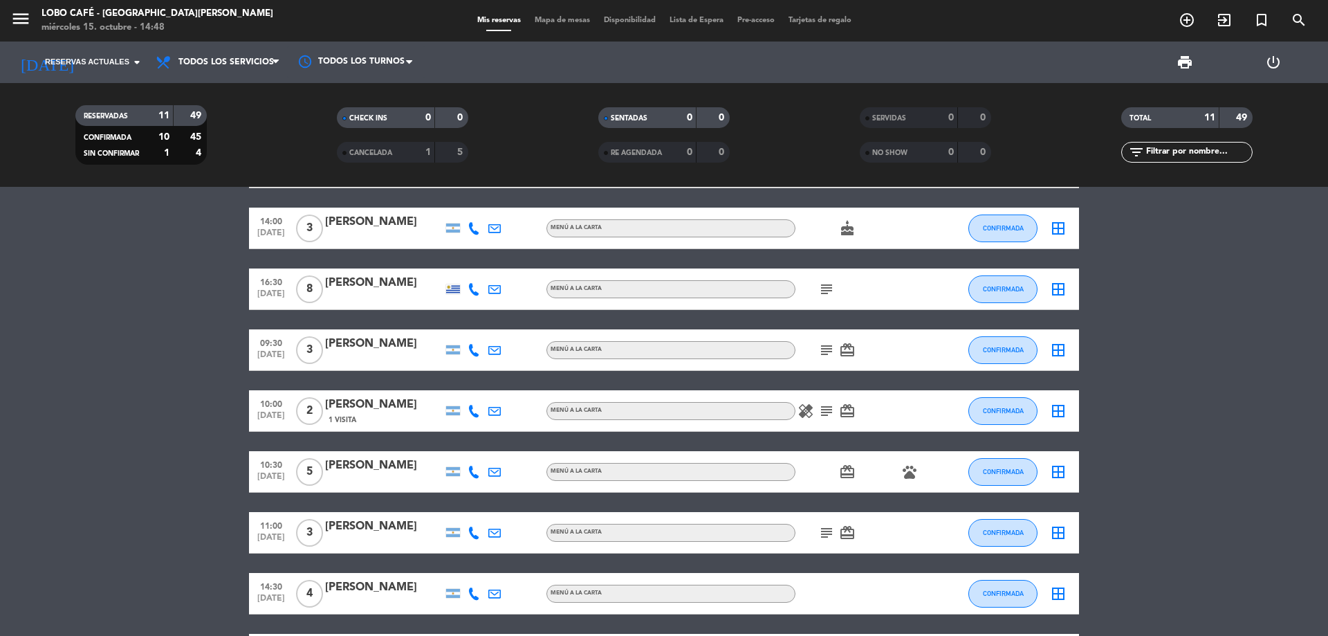  I want to click on span: Todos los servicios, so click(226, 62).